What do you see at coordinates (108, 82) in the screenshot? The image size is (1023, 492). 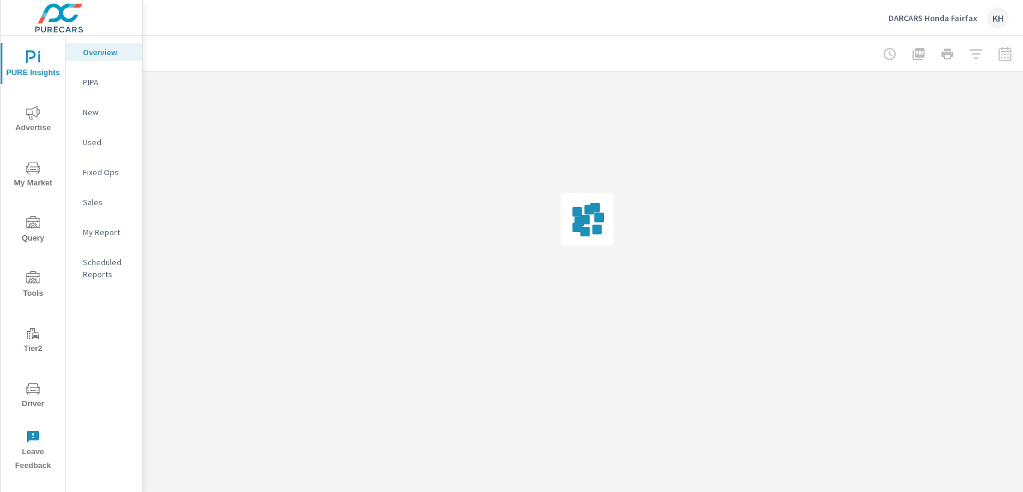 I see `p: PIPA` at bounding box center [108, 82].